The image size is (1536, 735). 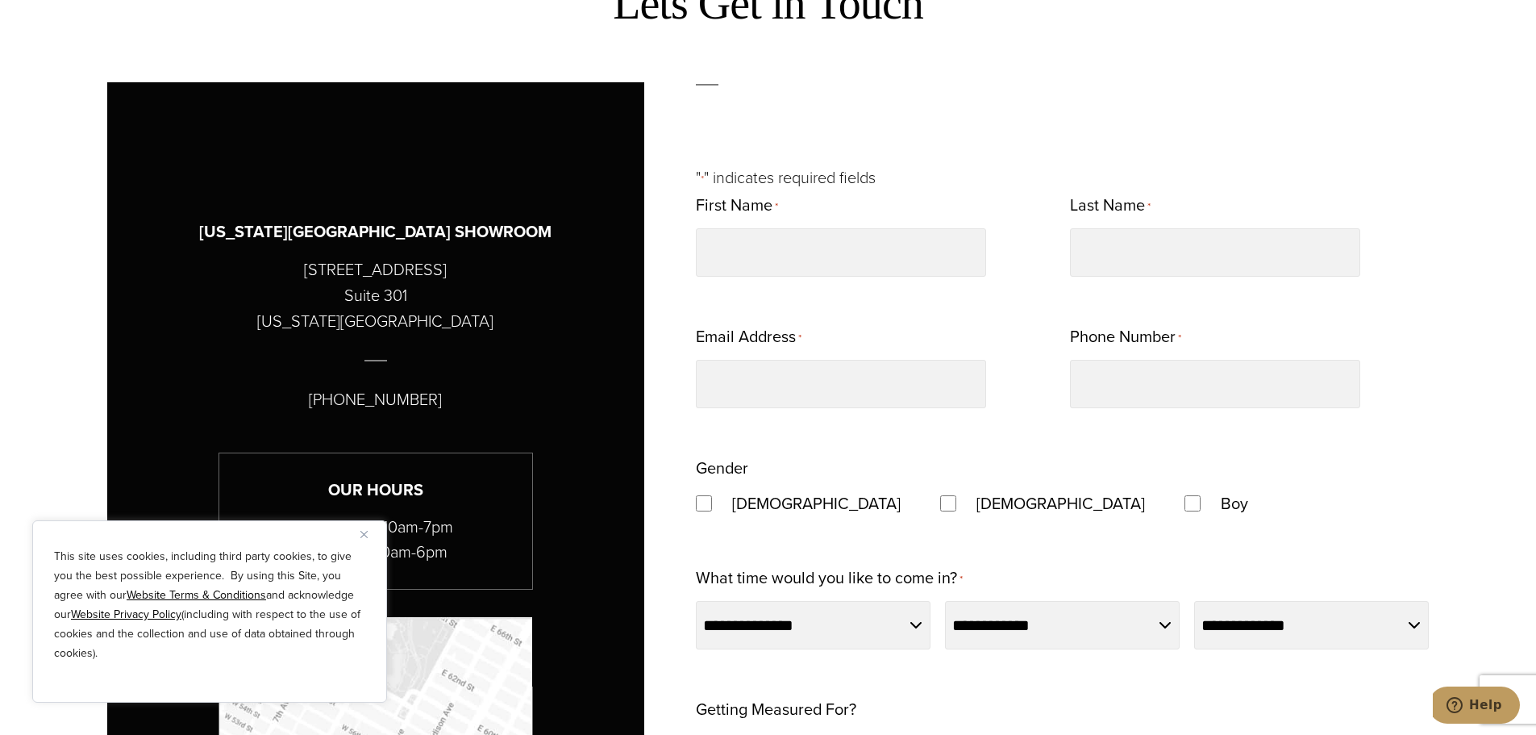 What do you see at coordinates (370, 534) in the screenshot?
I see `button: Close` at bounding box center [370, 534].